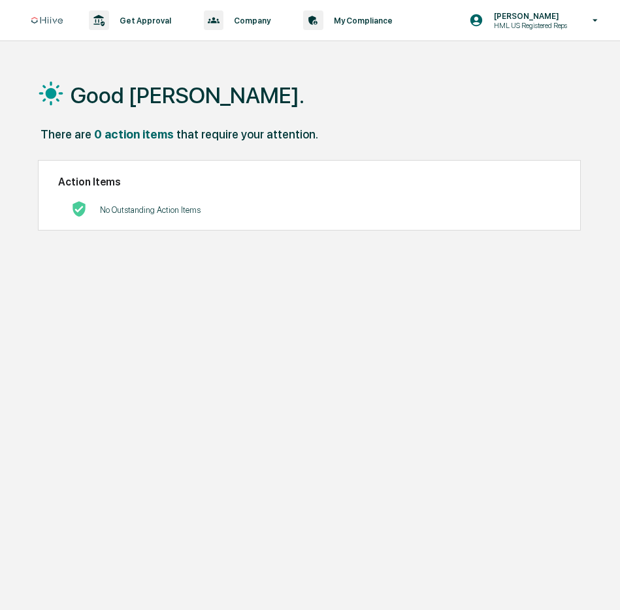 The height and width of the screenshot is (610, 620). I want to click on div: 0 action items, so click(134, 134).